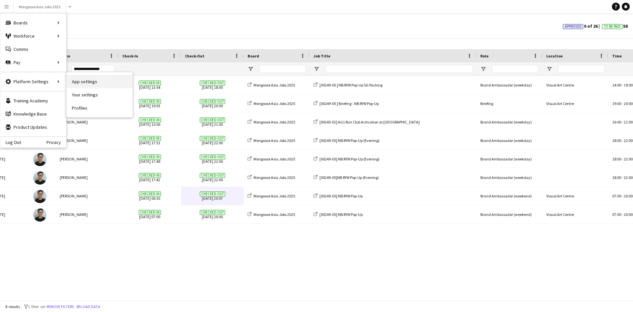 The image size is (633, 312). Describe the element at coordinates (33, 127) in the screenshot. I see `a: Product Updates` at that location.